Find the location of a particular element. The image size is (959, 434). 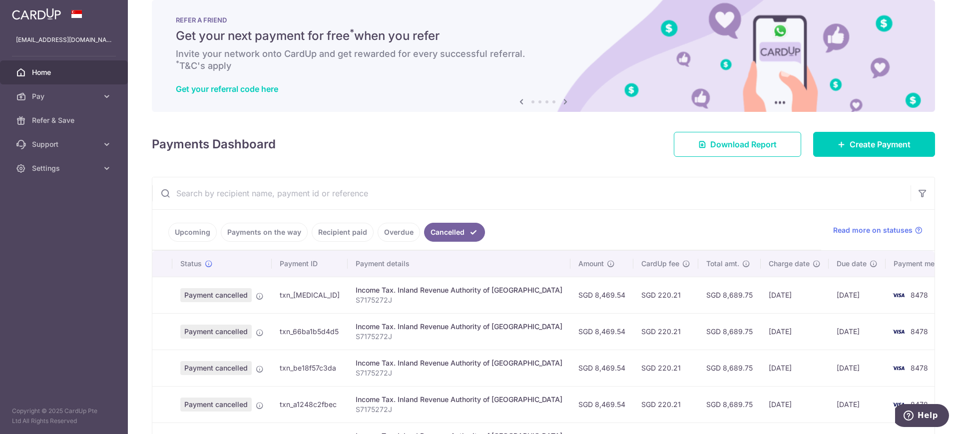

a: Download Report is located at coordinates (737, 144).